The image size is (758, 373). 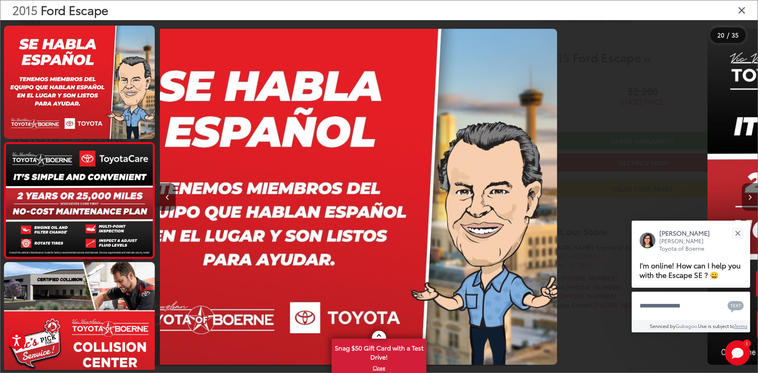 What do you see at coordinates (74, 9) in the screenshot?
I see `span: Ford Escape` at bounding box center [74, 9].